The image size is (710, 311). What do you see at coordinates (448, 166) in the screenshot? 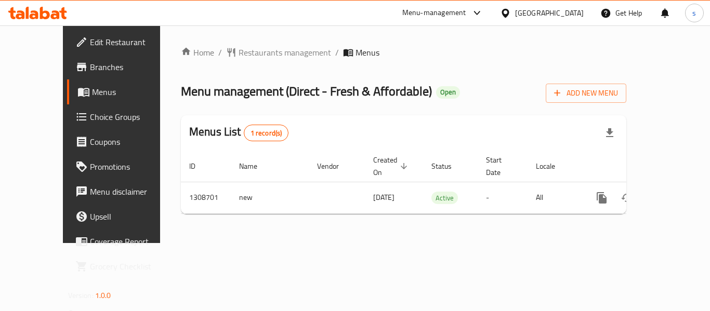
I see `span: Status` at bounding box center [448, 166].